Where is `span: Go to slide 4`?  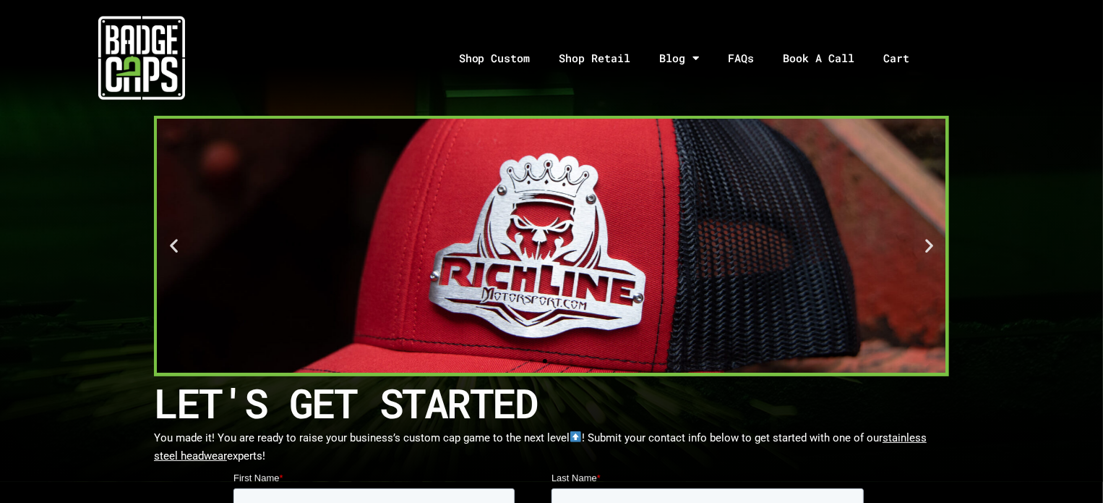
span: Go to slide 4 is located at coordinates (571, 361).